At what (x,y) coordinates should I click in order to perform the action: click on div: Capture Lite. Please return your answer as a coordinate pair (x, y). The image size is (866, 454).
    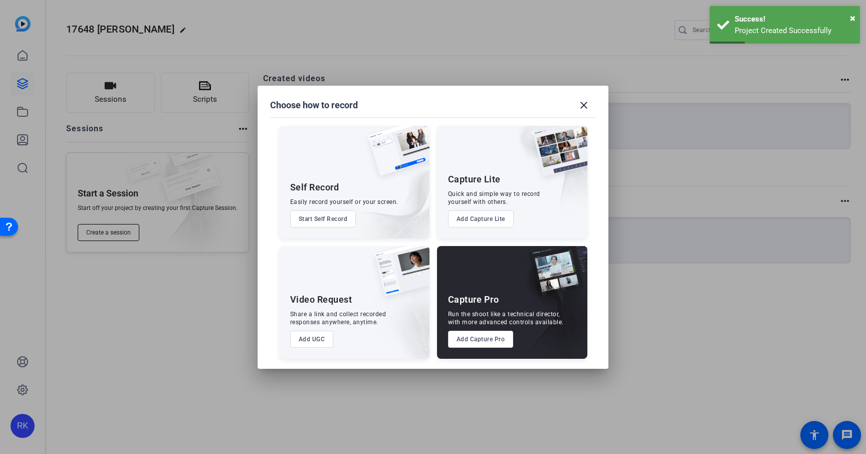
    Looking at the image, I should click on (474, 179).